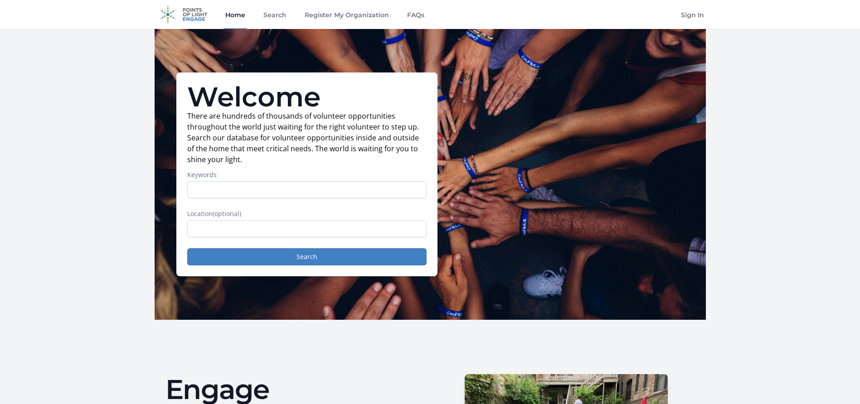  I want to click on h1: Welcome, so click(307, 97).